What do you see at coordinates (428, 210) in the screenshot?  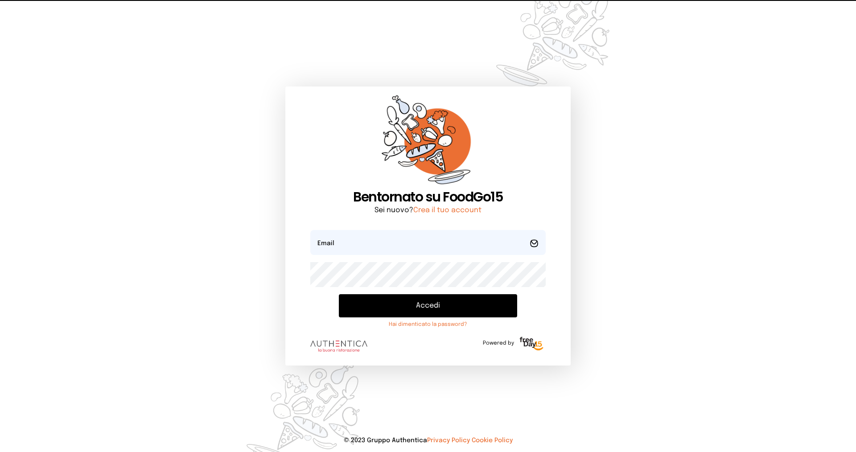 I see `p: Sei nuovo?` at bounding box center [428, 210].